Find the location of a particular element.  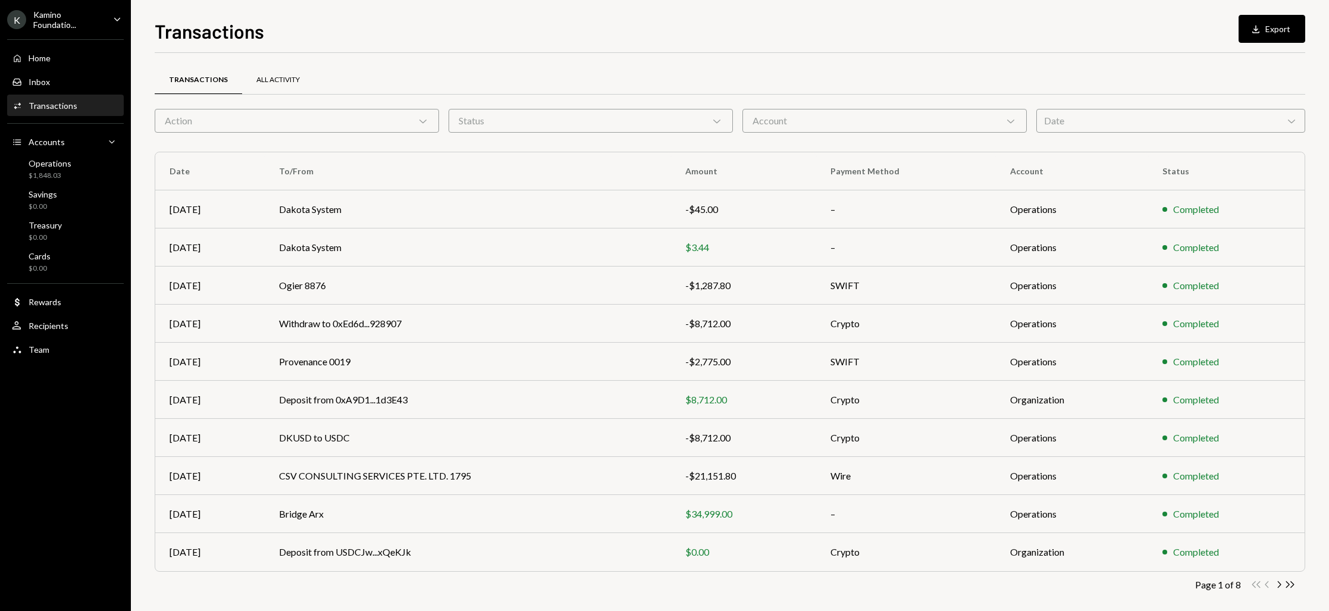

div: Team is located at coordinates (39, 349).